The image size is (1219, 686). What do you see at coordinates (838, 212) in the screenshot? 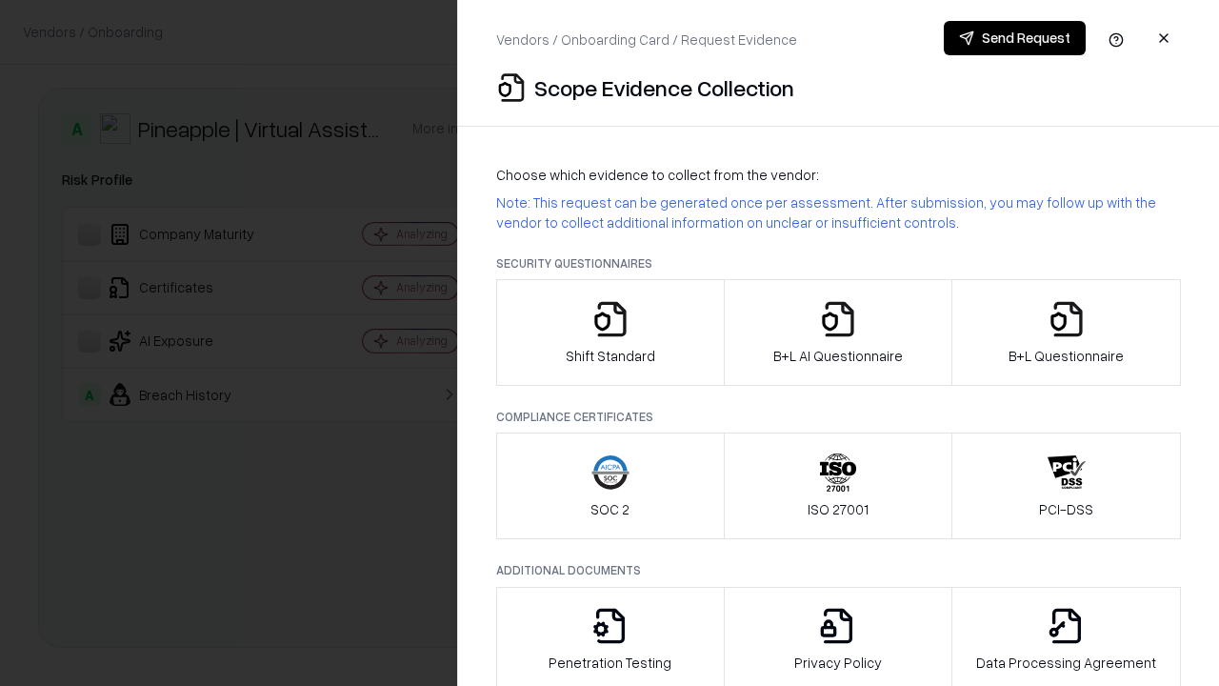
I see `p: Note: This request can be generated once per assessment. After submission, you may follow up with...` at bounding box center [838, 212].